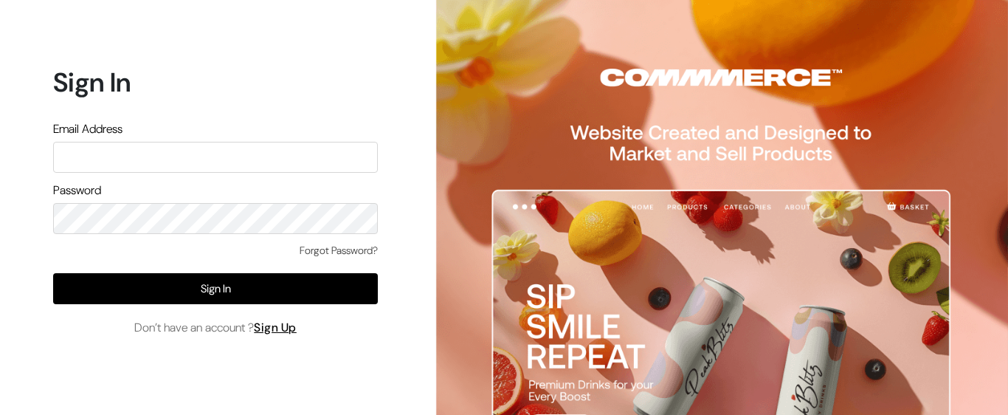  What do you see at coordinates (339, 250) in the screenshot?
I see `a: Forgot Password?` at bounding box center [339, 250].